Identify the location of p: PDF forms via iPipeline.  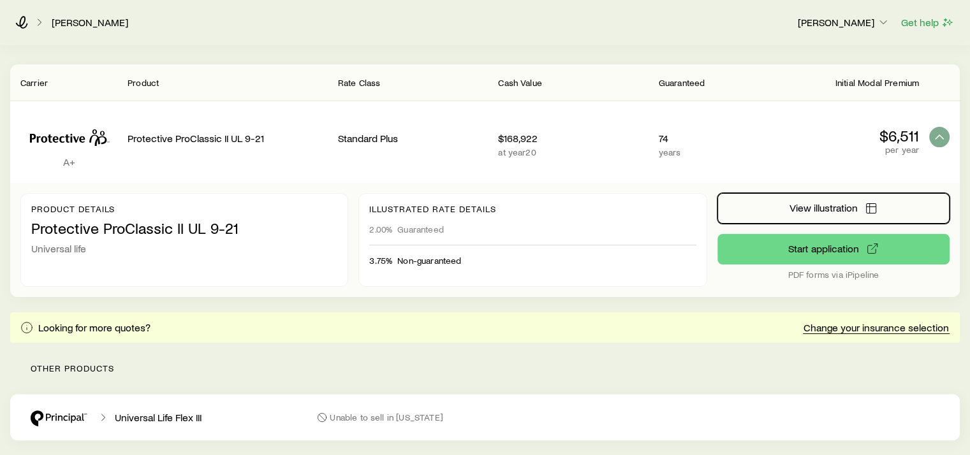
(833, 275).